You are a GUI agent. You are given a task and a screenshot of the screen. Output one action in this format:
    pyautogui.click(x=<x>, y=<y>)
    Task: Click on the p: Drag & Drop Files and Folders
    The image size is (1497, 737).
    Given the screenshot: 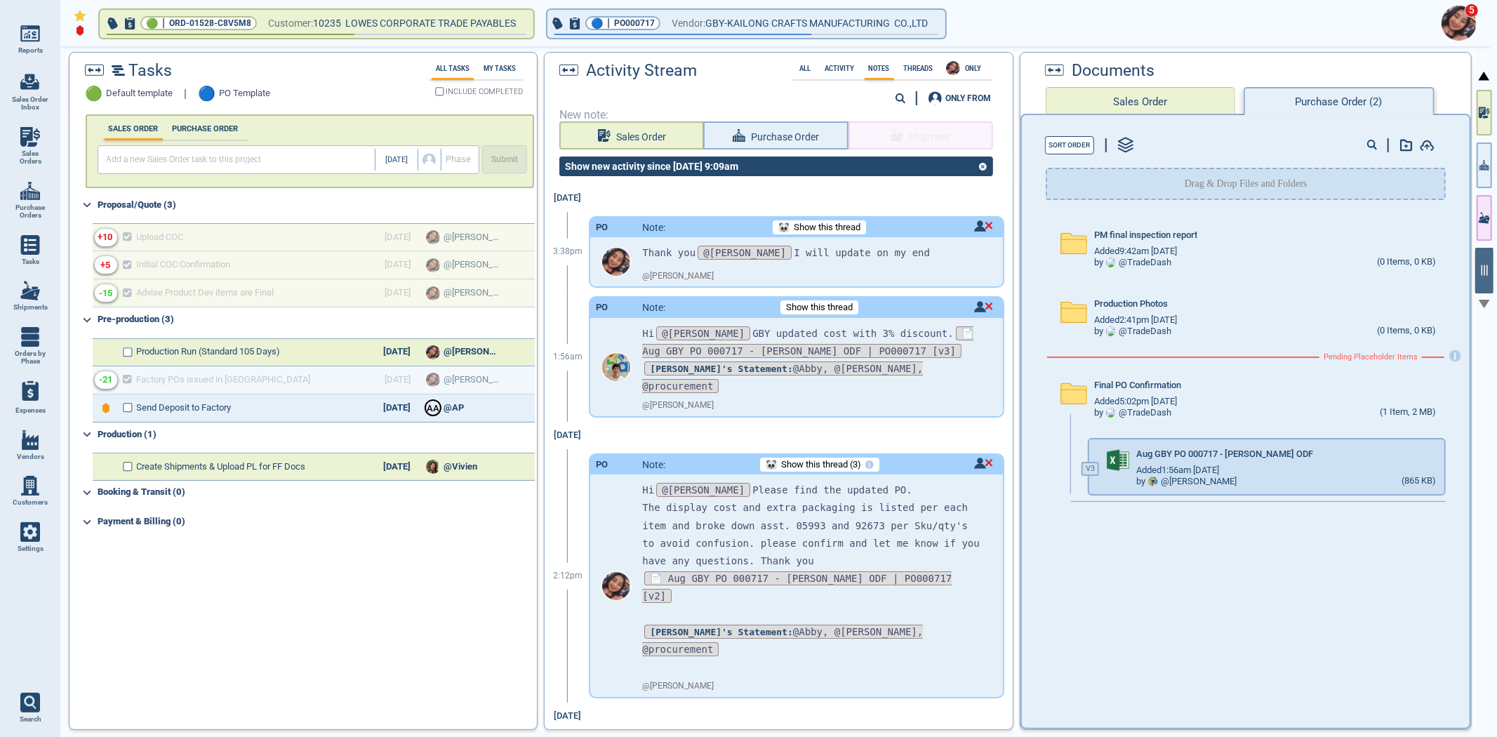 What is the action you would take?
    pyautogui.click(x=1246, y=184)
    